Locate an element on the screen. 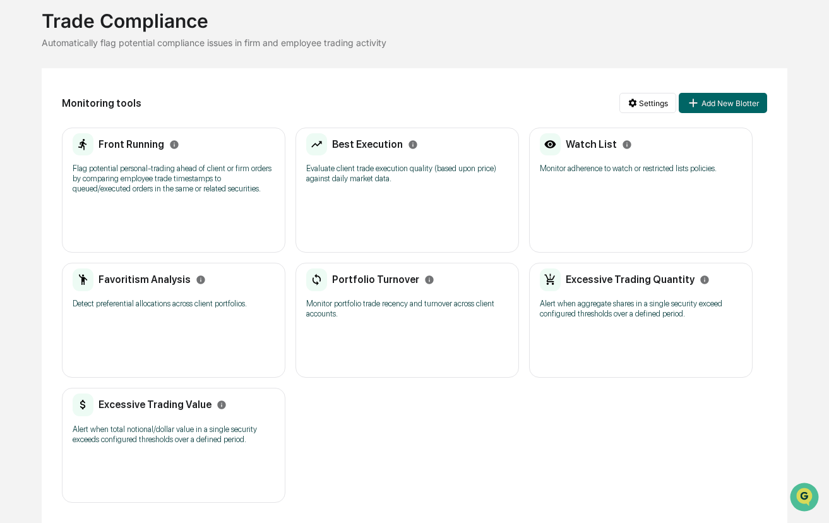 The image size is (829, 523). div: We're available if you need us! is located at coordinates (101, 114).